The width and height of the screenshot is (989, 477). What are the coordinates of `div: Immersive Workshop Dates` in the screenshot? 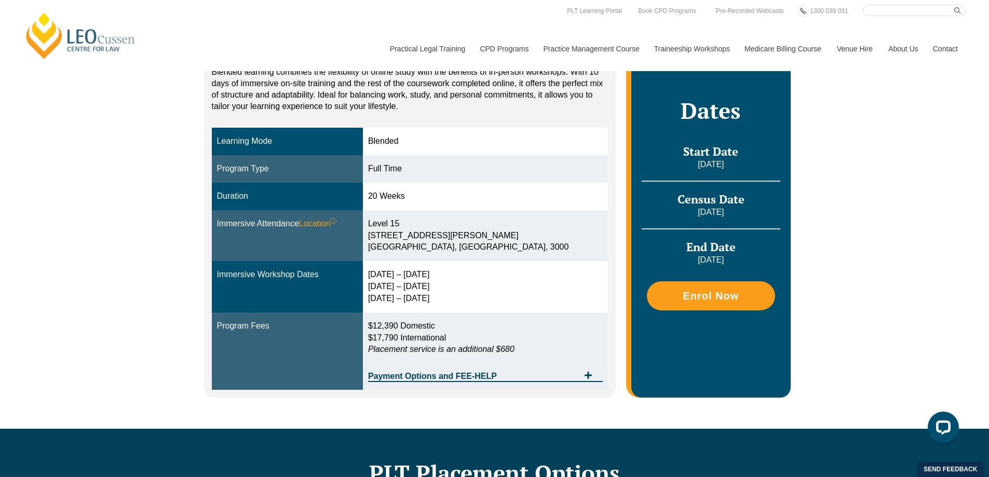 It's located at (287, 275).